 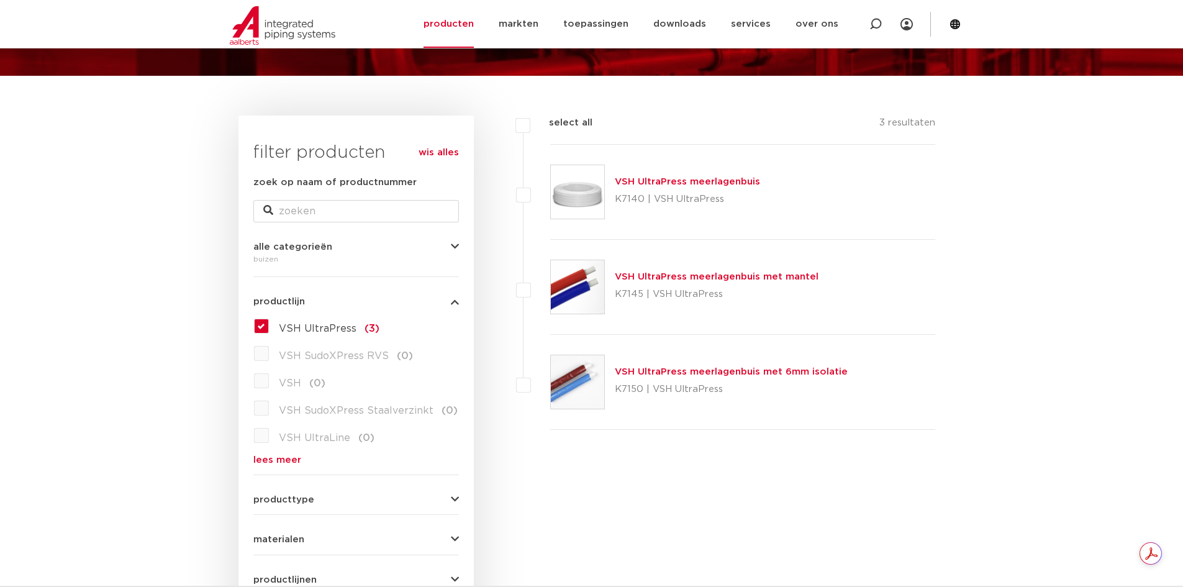 What do you see at coordinates (290, 383) in the screenshot?
I see `span: VSH` at bounding box center [290, 383].